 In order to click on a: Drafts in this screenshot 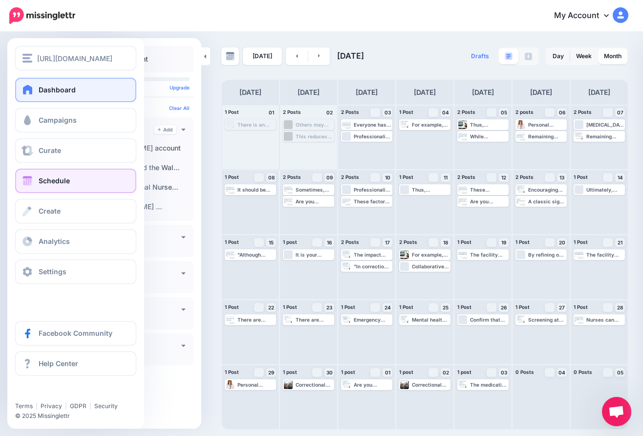, I will do `click(480, 56)`.